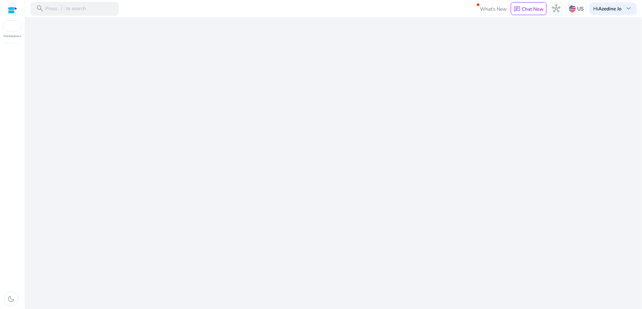 The image size is (642, 309). I want to click on span: chat, so click(517, 9).